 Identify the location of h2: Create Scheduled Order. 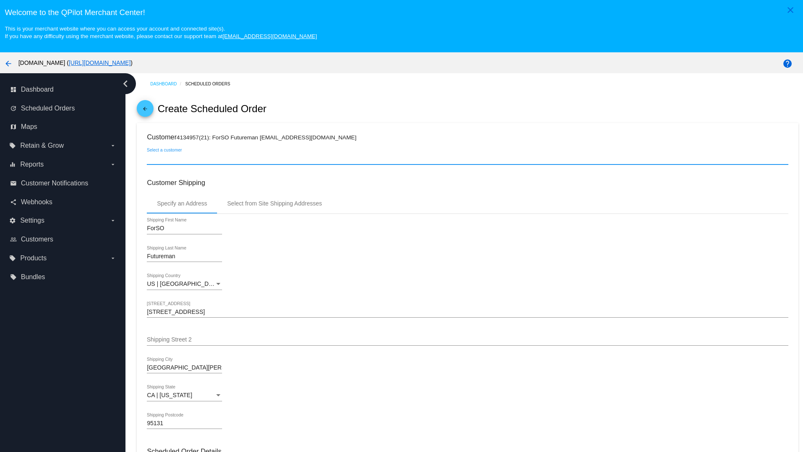
(212, 109).